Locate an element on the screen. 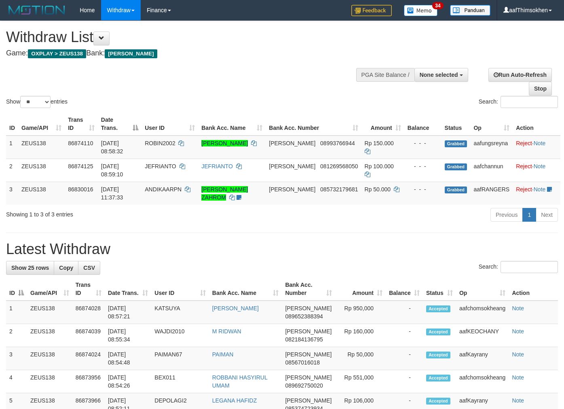 This screenshot has height=409, width=564. span: 86874125 is located at coordinates (81, 166).